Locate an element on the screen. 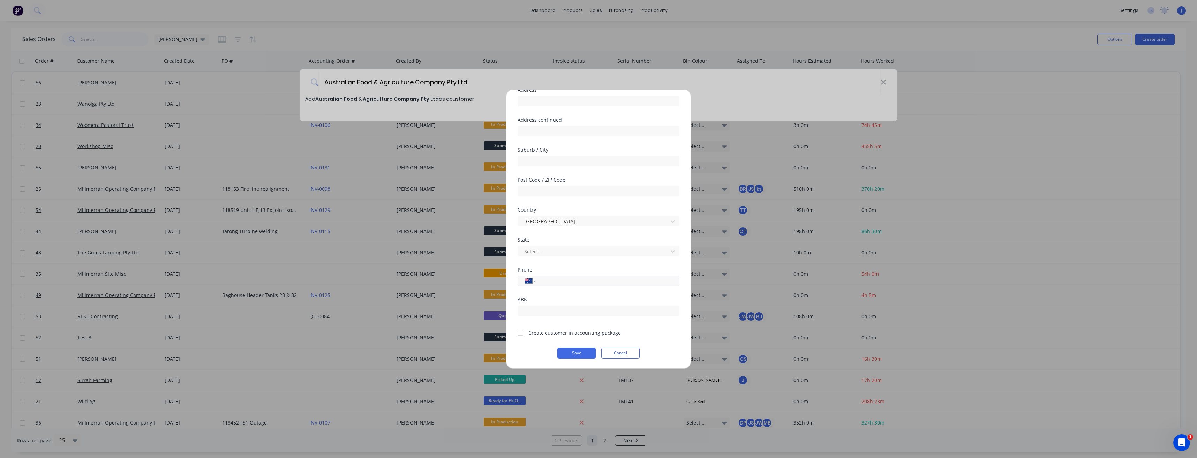  div: Suburb / City is located at coordinates (598, 150).